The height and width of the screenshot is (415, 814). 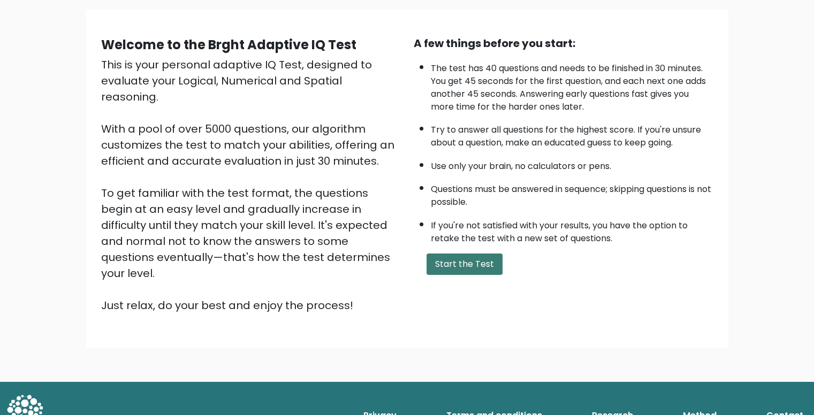 What do you see at coordinates (572, 193) in the screenshot?
I see `li: Questions must be answered in sequence; skipping questions is not possible.` at bounding box center [572, 193].